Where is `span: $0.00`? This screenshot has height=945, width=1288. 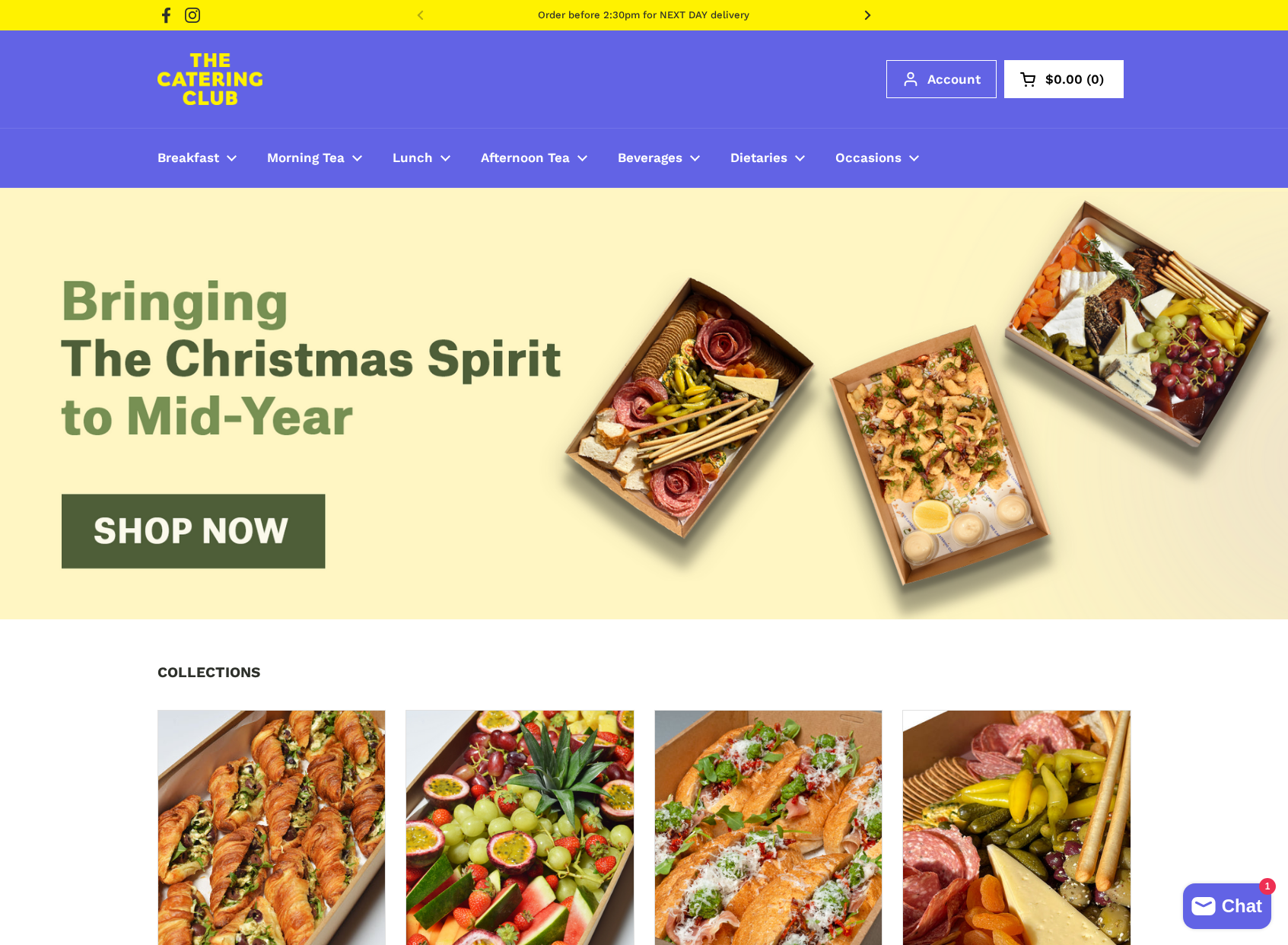
span: $0.00 is located at coordinates (1063, 79).